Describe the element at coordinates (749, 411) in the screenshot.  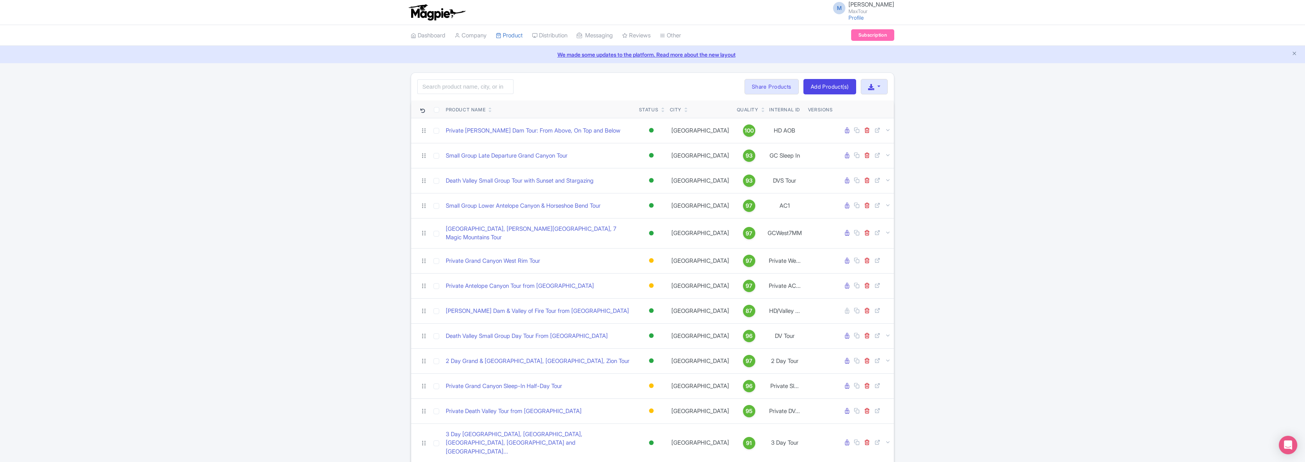
I see `a: 95` at that location.